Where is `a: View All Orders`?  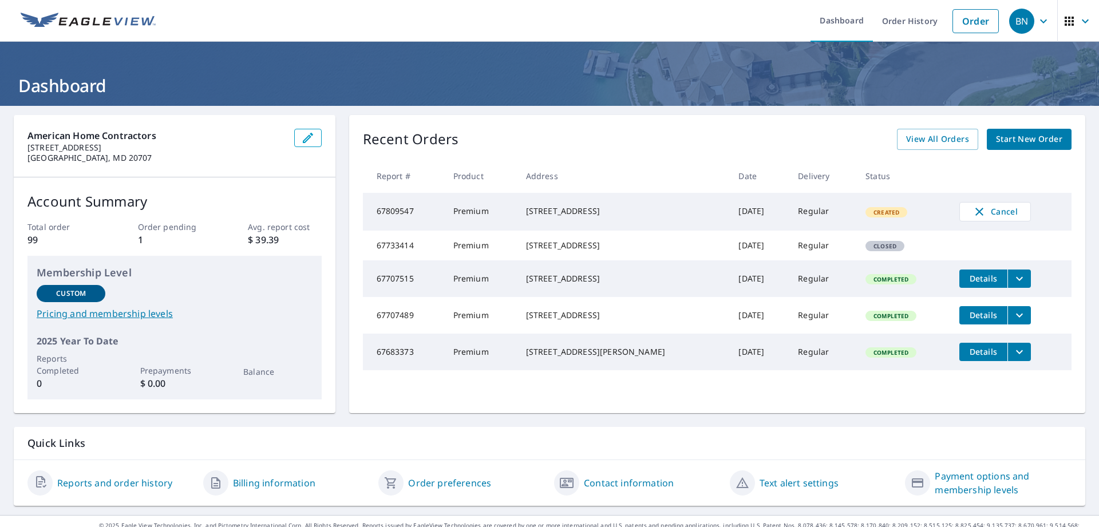 a: View All Orders is located at coordinates (938, 139).